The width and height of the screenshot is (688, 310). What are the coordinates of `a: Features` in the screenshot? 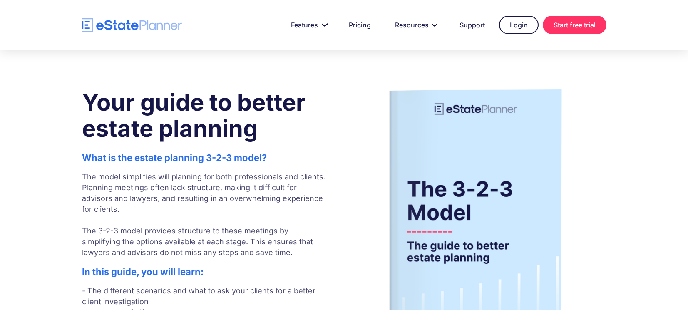 It's located at (308, 25).